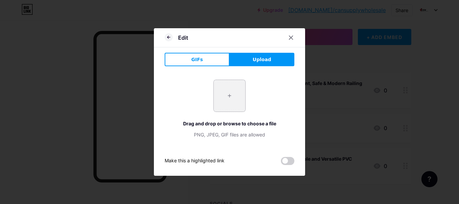 This screenshot has height=204, width=459. Describe the element at coordinates (183, 38) in the screenshot. I see `div: Edit` at that location.